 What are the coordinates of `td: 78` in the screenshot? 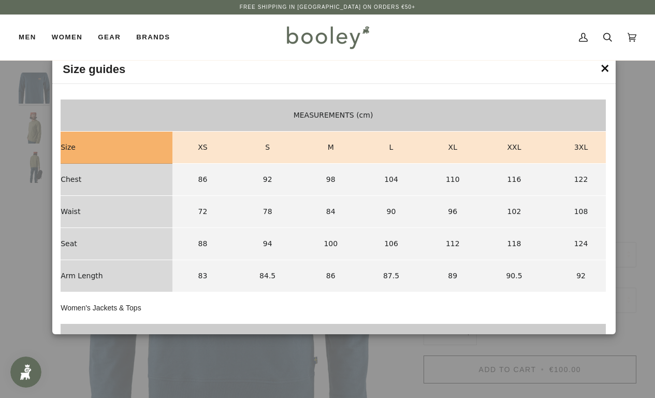 It's located at (267, 212).